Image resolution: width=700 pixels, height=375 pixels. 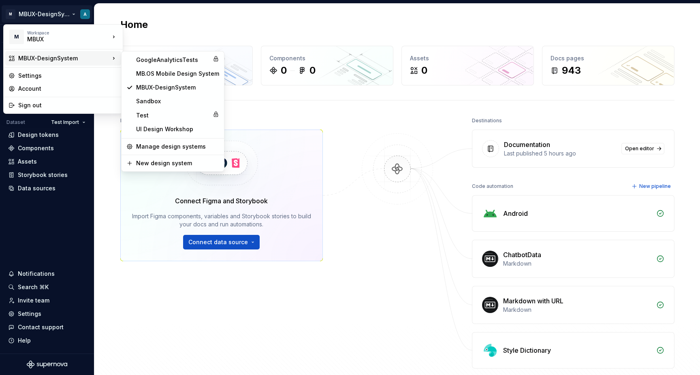 I want to click on div: Sandbox, so click(x=177, y=101).